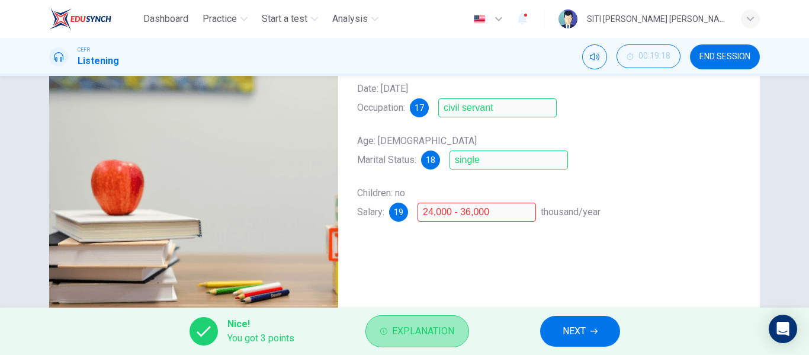  Describe the element at coordinates (290, 19) in the screenshot. I see `button: Start a test` at that location.